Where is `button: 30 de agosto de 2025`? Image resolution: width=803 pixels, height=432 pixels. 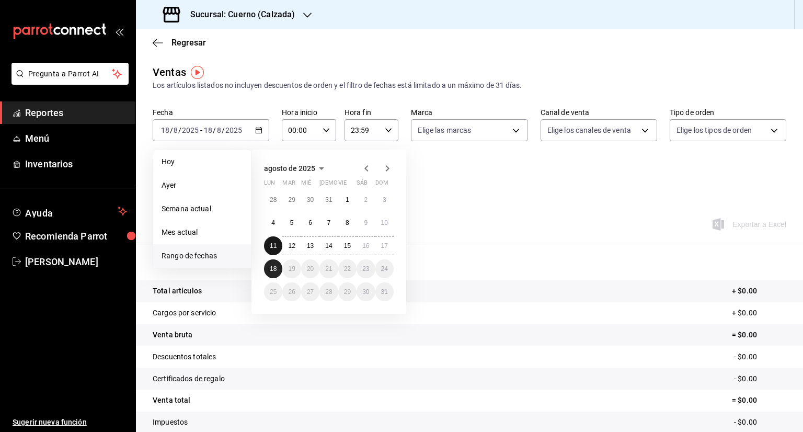 button: 30 de agosto de 2025 is located at coordinates (365, 292).